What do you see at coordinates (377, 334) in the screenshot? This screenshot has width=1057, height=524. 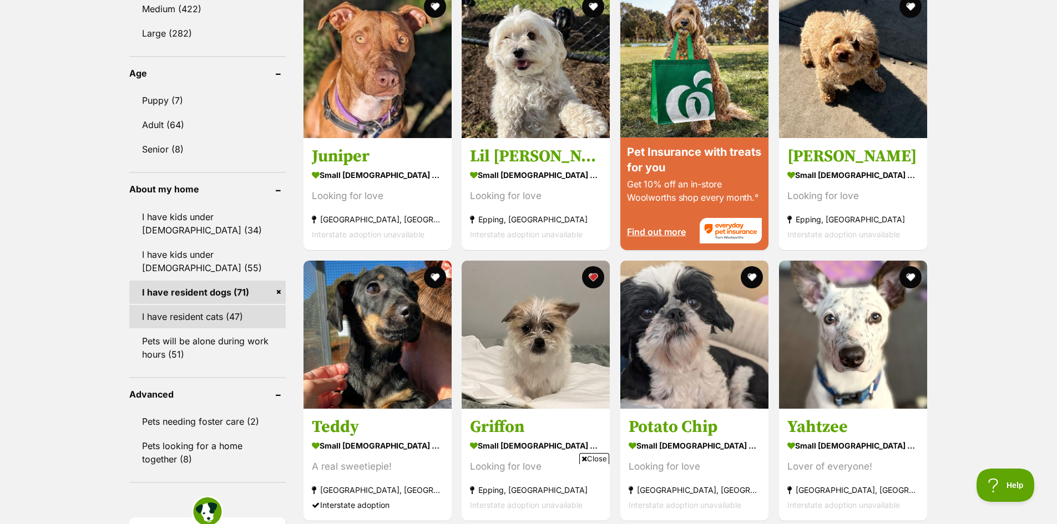 I see `img: Teddy - Dachshund Dog` at bounding box center [377, 334].